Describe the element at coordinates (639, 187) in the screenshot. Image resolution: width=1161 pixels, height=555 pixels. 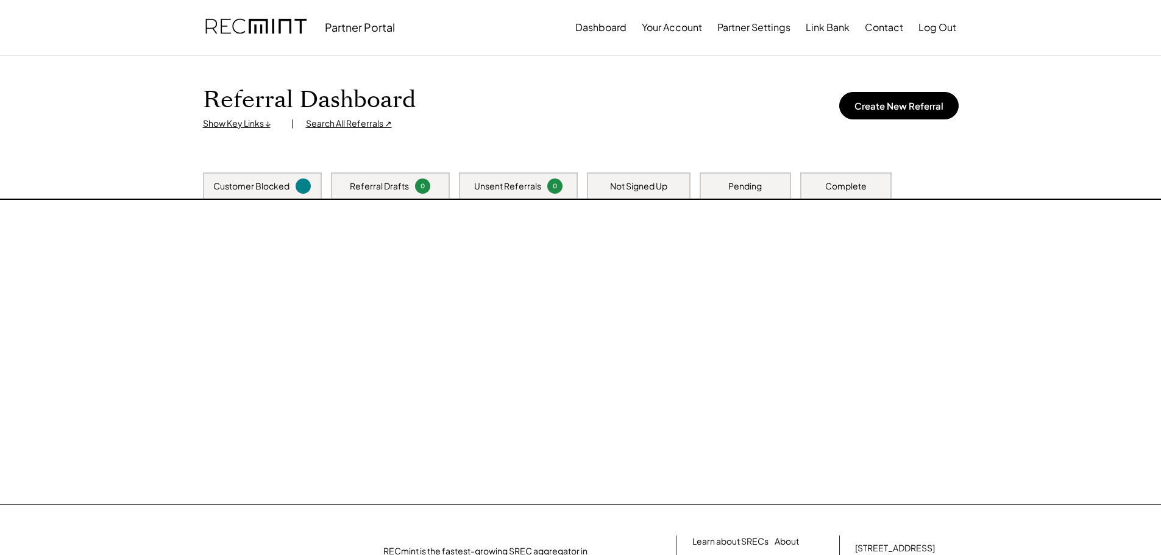
I see `div: Not Signed Up` at that location.